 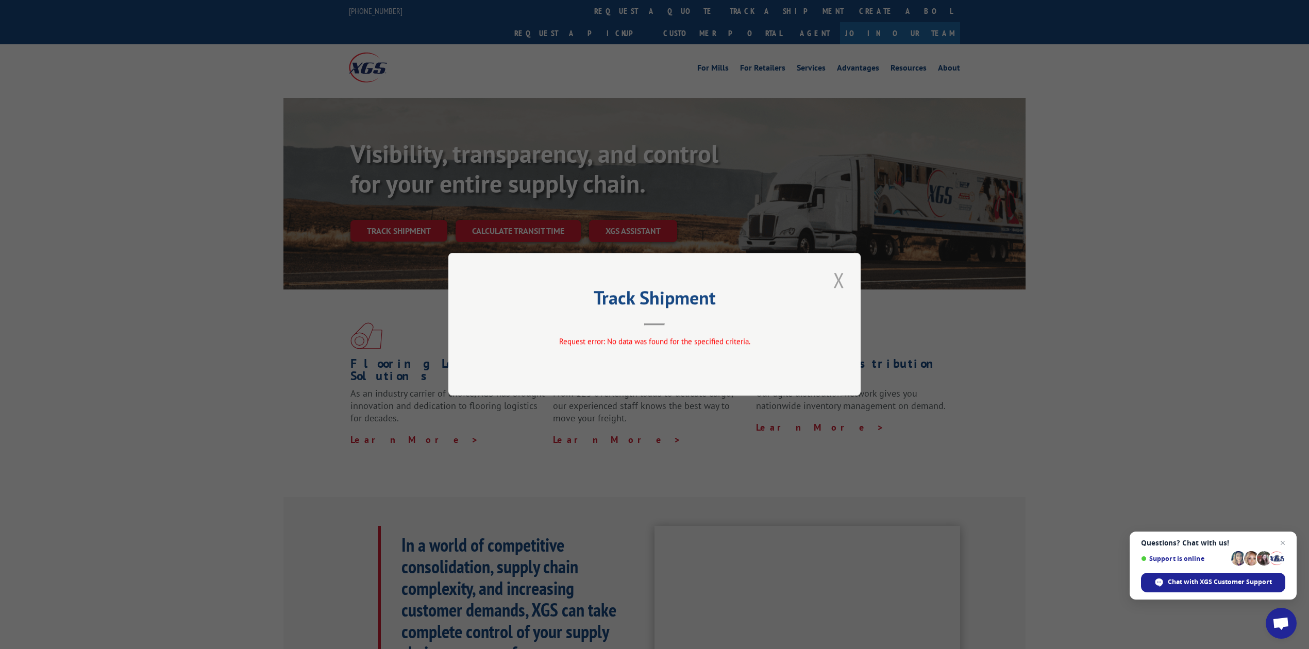 What do you see at coordinates (654, 342) in the screenshot?
I see `span: Request error: No data was found for the specified criteria.` at bounding box center [654, 342].